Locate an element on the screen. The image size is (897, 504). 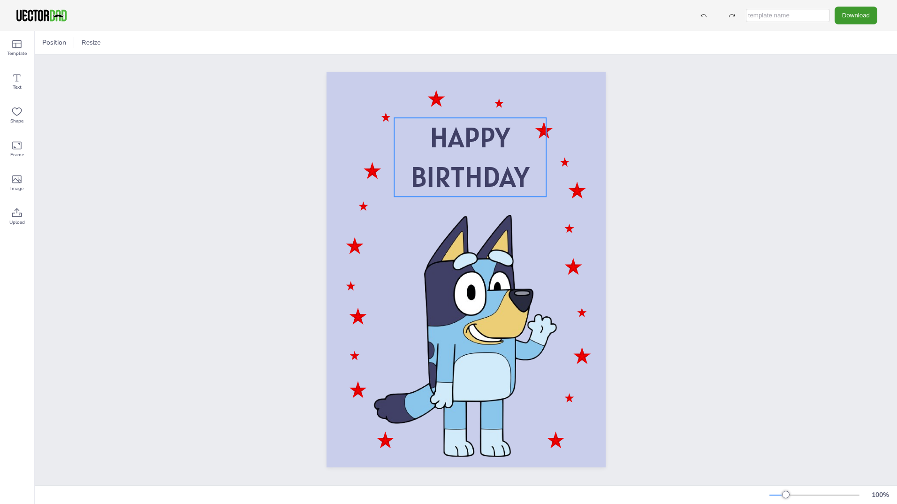
span: Shape is located at coordinates (17, 121).